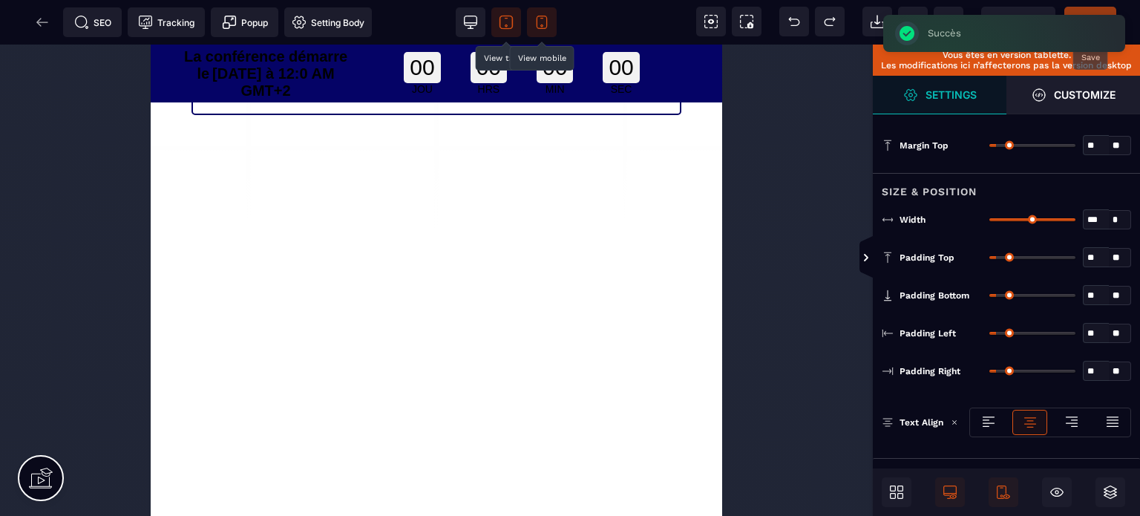 Image resolution: width=1140 pixels, height=516 pixels. What do you see at coordinates (93, 22) in the screenshot?
I see `span: SEO` at bounding box center [93, 22].